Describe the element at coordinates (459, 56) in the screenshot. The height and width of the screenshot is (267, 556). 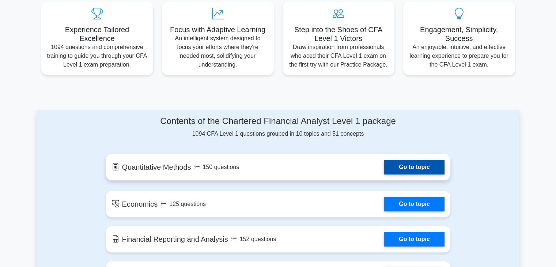
I see `p: An enjoyable, intuitive, and effective learning experience to prepare you for the CFA Level 1 exam.` at that location.